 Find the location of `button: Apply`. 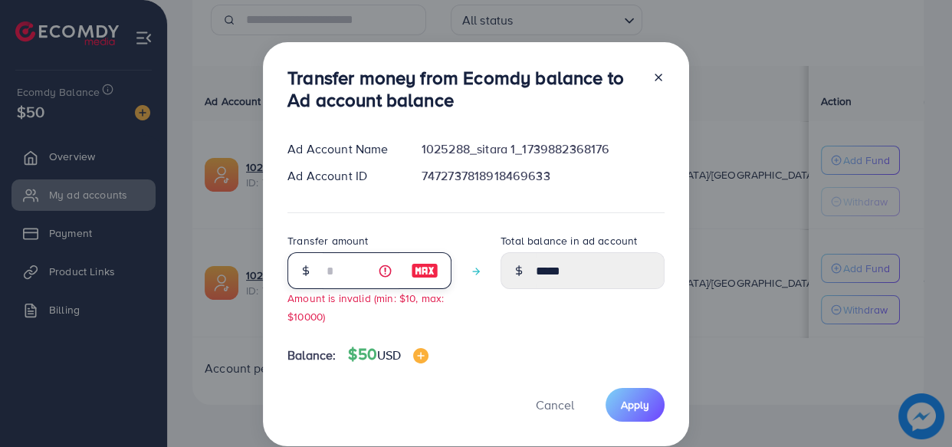

button: Apply is located at coordinates (635, 404).